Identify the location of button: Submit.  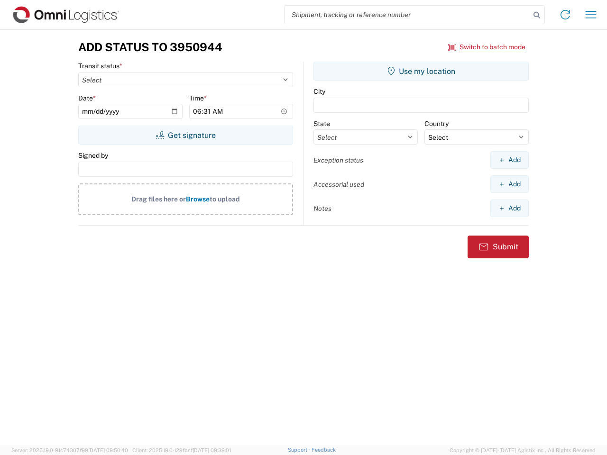
(498, 247).